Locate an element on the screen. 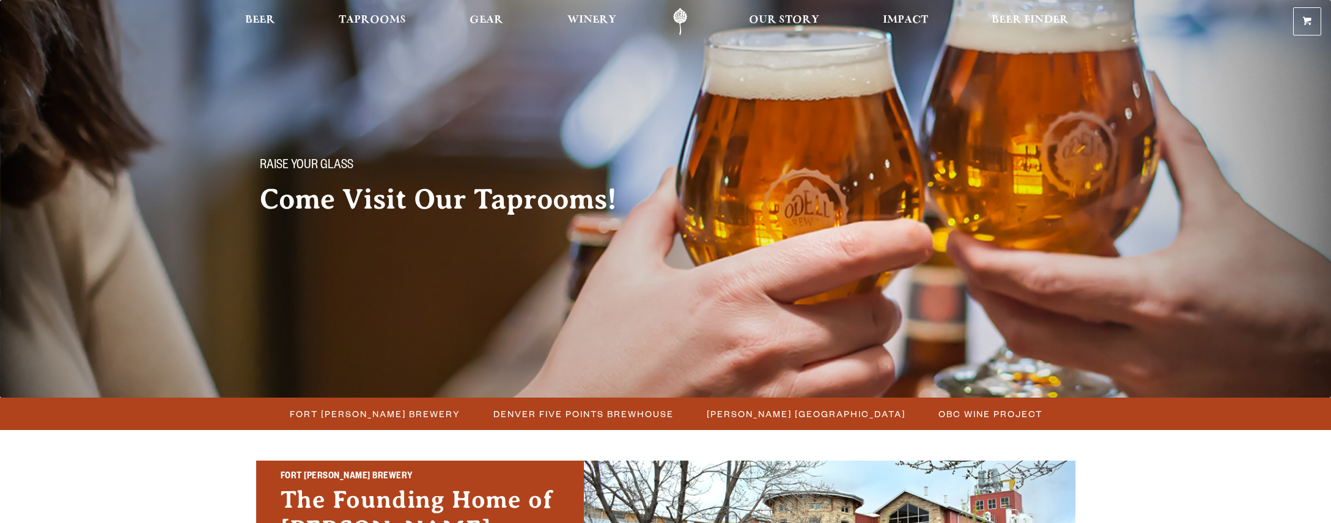 The width and height of the screenshot is (1331, 523). a: Gear is located at coordinates (486, 21).